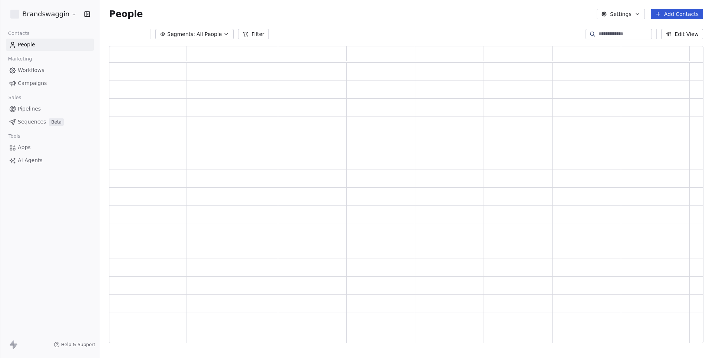 The width and height of the screenshot is (712, 358). I want to click on button: Add Contacts, so click(677, 14).